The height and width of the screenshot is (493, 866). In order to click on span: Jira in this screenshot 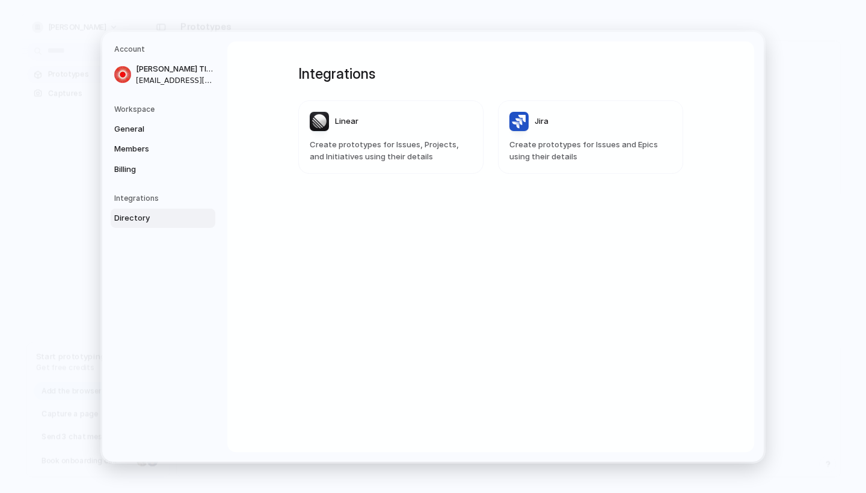, I will do `click(541, 122)`.